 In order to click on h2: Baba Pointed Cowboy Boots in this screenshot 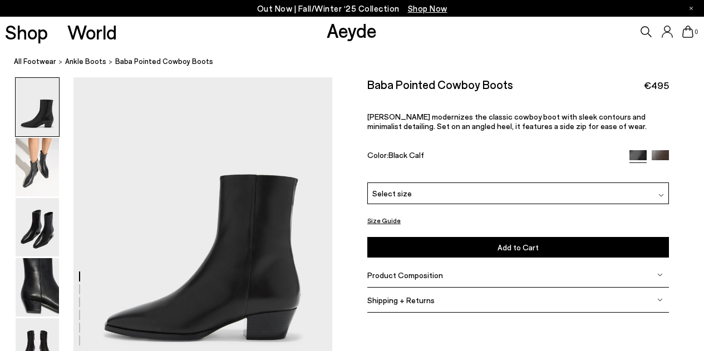, I will do `click(440, 84)`.